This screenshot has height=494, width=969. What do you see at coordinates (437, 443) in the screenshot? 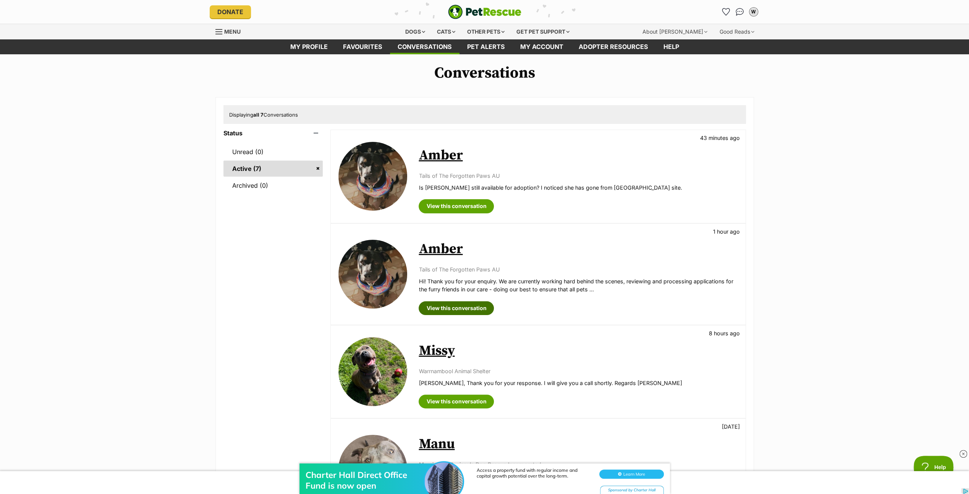
I see `a: Manu` at bounding box center [437, 443].